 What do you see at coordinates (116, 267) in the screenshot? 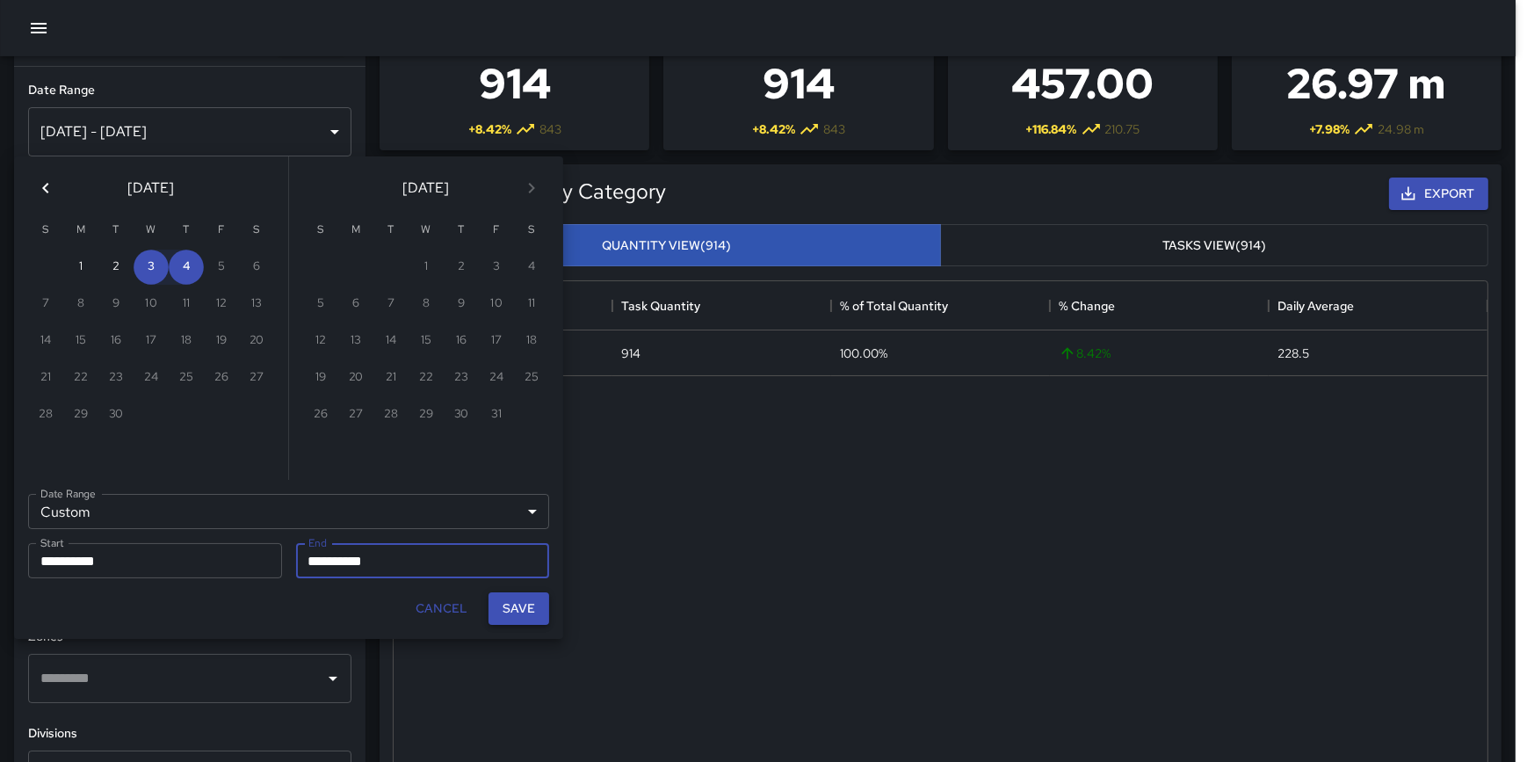
I see `button: 2` at bounding box center [116, 267].